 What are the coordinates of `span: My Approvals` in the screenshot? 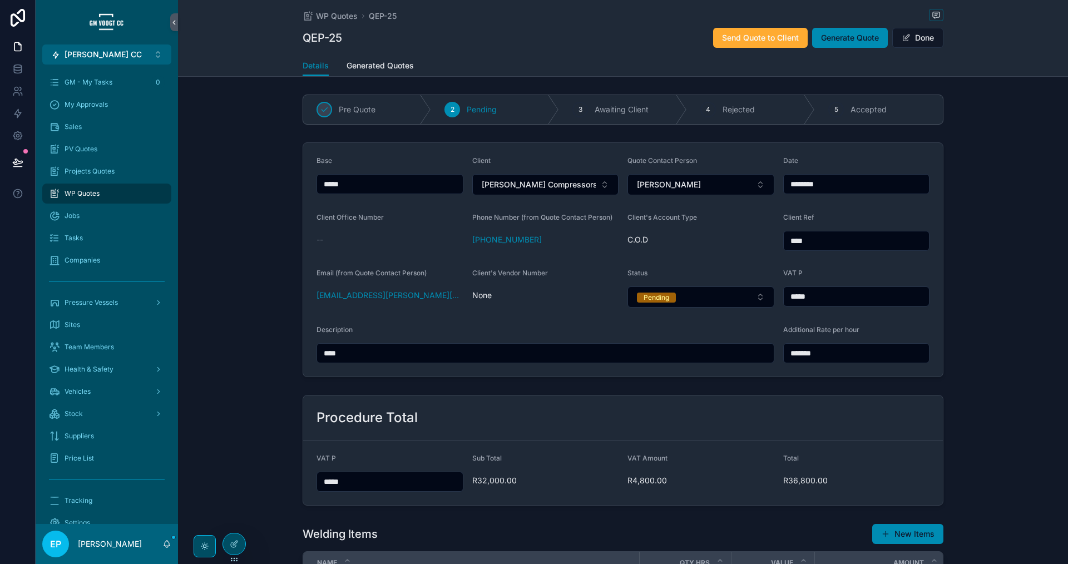 It's located at (86, 105).